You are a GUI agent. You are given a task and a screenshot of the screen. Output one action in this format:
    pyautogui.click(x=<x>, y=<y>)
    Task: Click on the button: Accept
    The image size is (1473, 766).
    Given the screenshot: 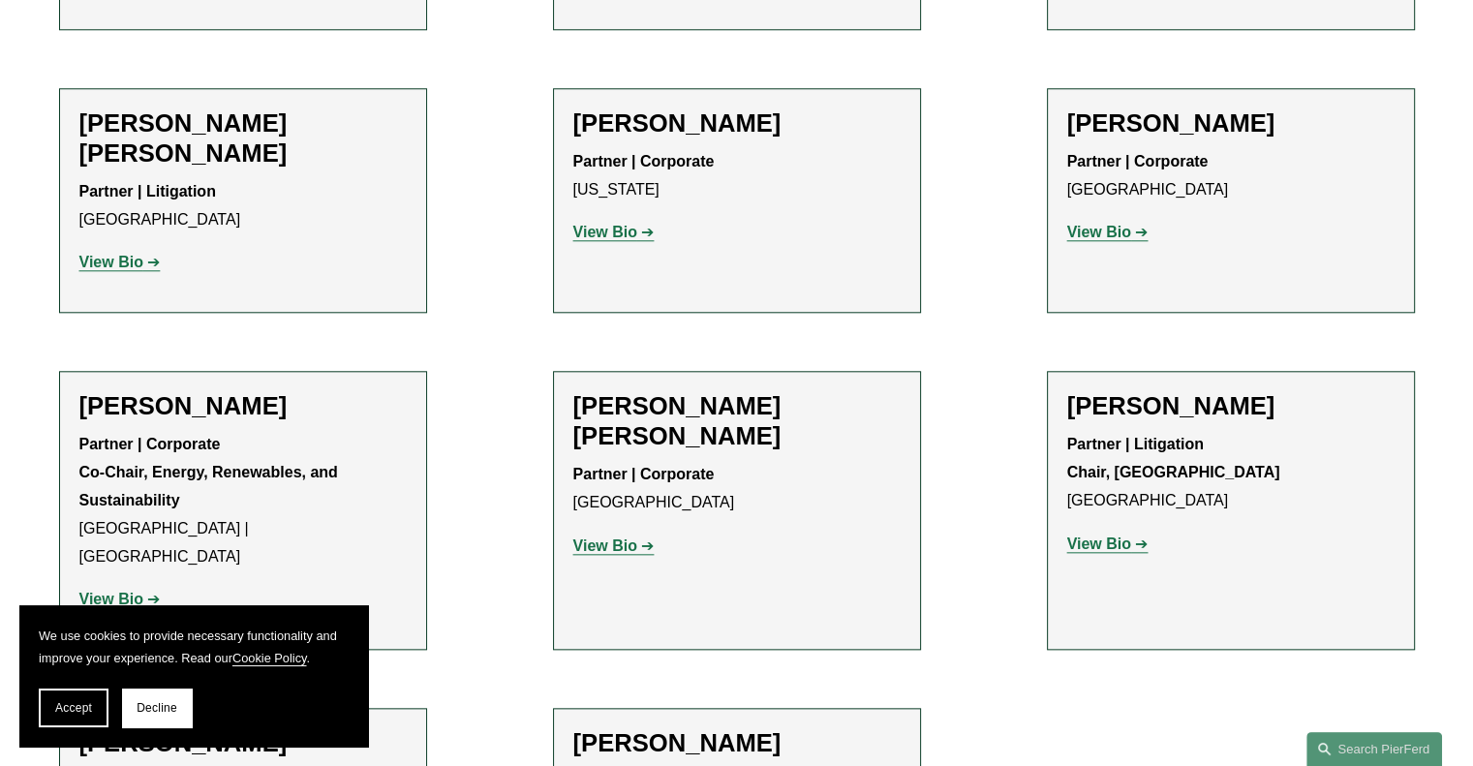 What is the action you would take?
    pyautogui.click(x=74, y=708)
    